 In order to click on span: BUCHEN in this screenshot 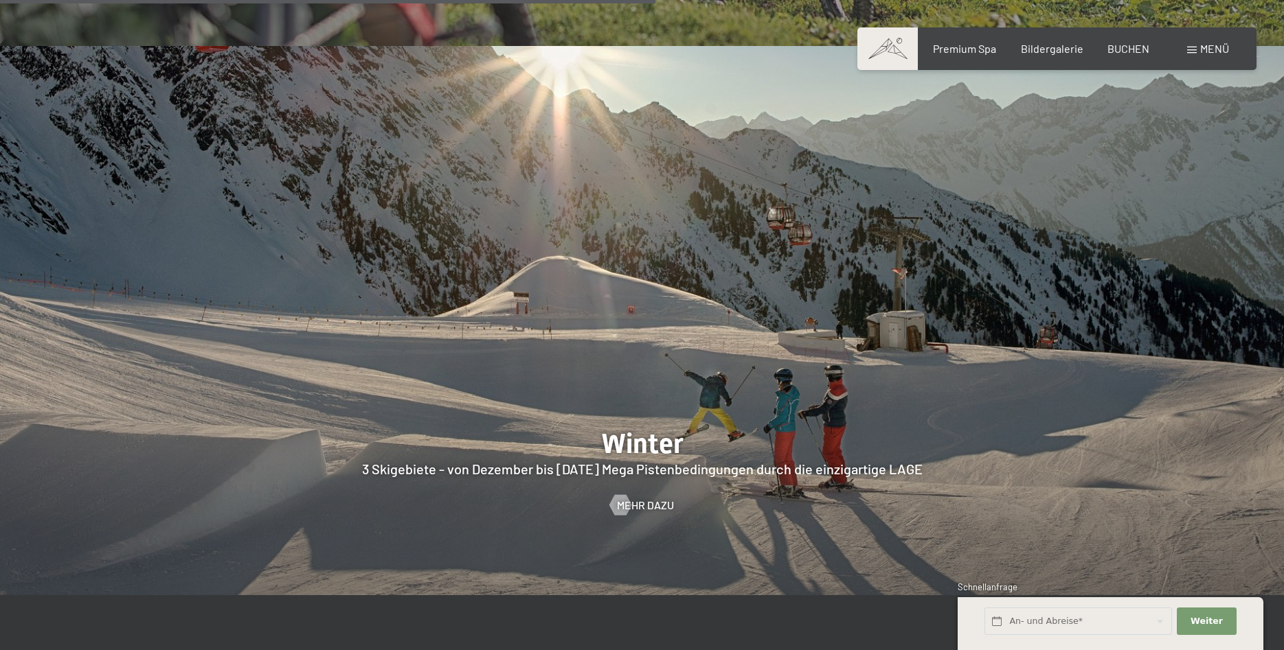, I will do `click(1128, 48)`.